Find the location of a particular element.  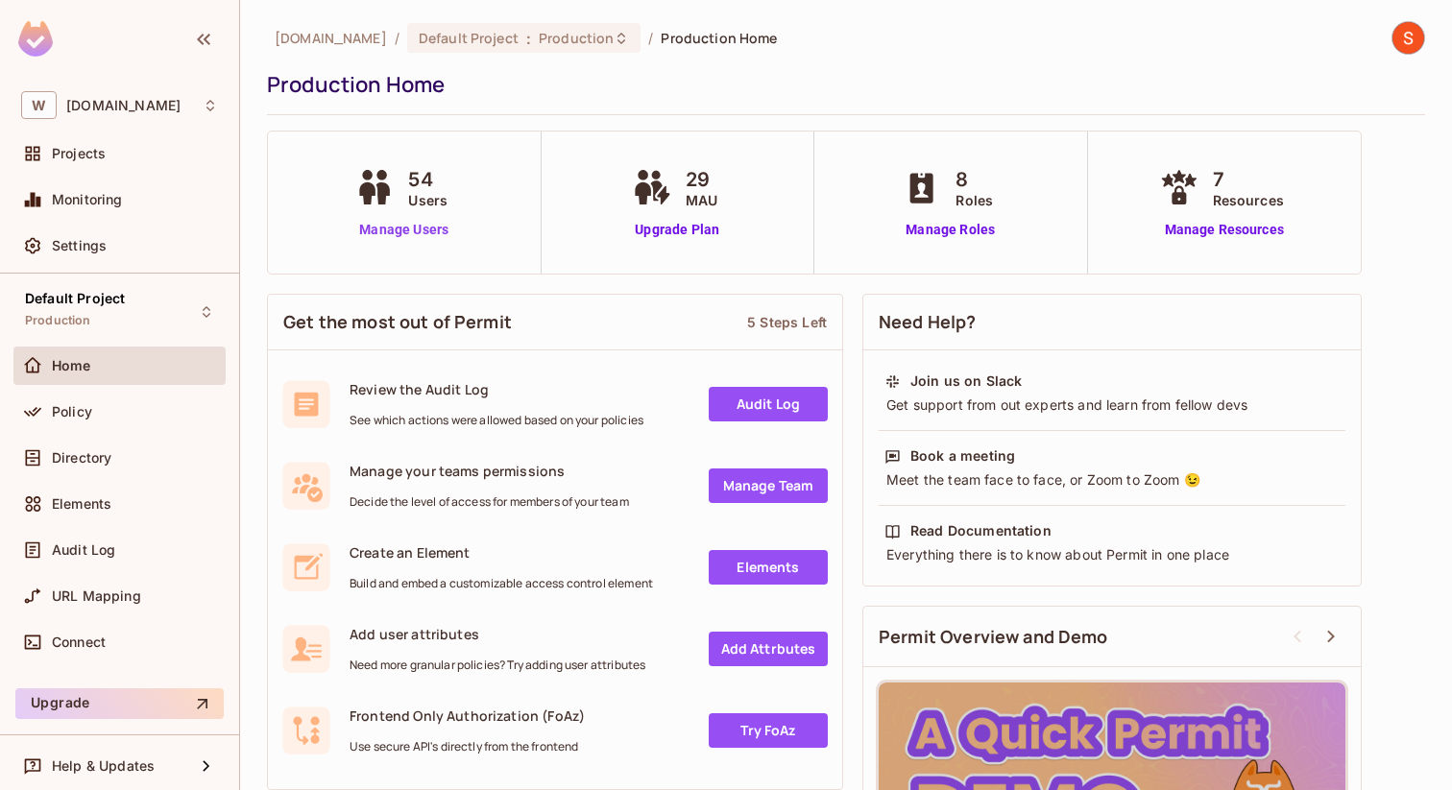

span: Connect is located at coordinates (79, 642).